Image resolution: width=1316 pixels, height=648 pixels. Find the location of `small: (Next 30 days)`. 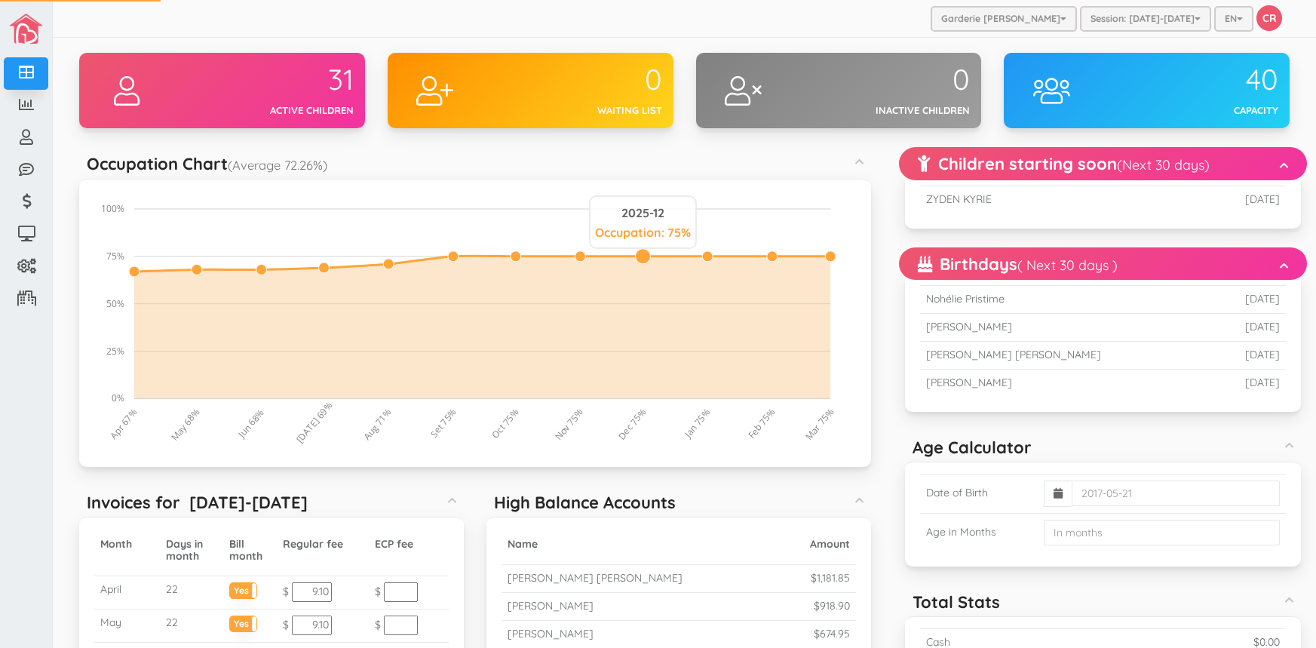

small: (Next 30 days) is located at coordinates (1163, 164).